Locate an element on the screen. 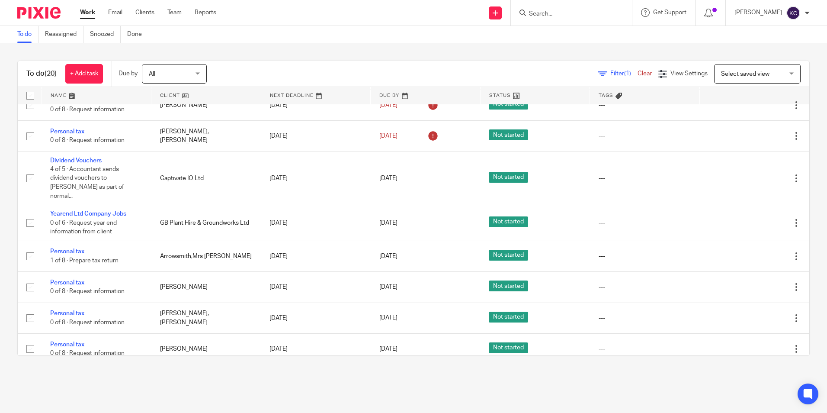  a: Clients is located at coordinates (145, 13).